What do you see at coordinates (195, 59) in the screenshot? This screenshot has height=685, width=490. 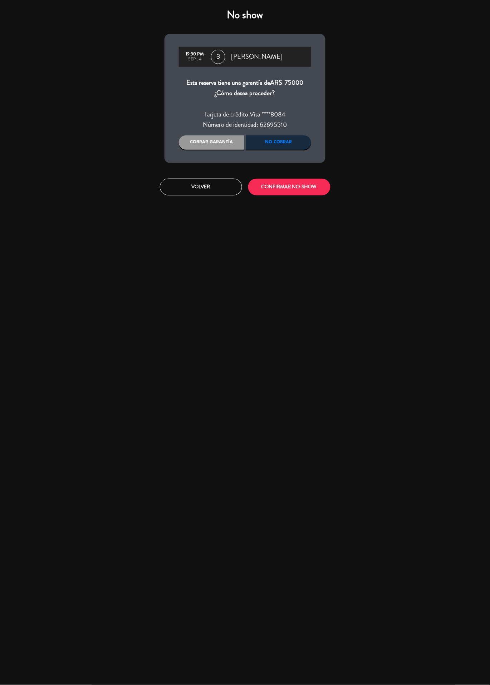 I see `div: sep., 4` at bounding box center [195, 59].